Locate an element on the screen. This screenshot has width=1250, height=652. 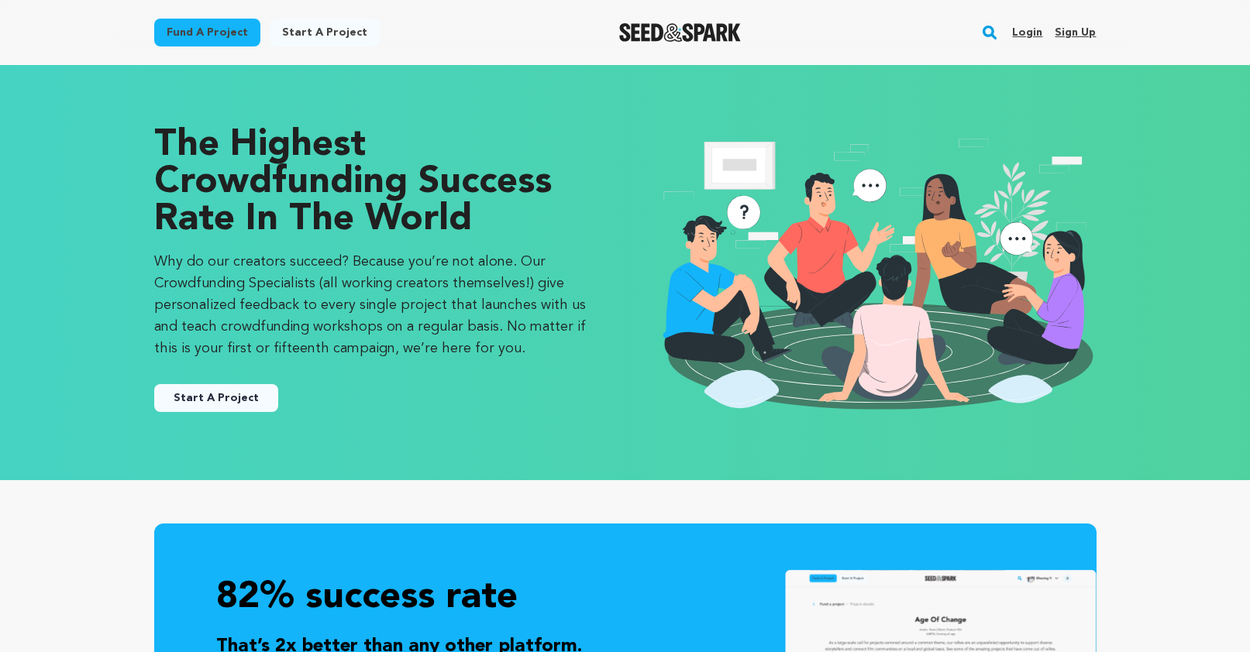
img: Seed&Spark Logo Dark Mode is located at coordinates (679, 33).